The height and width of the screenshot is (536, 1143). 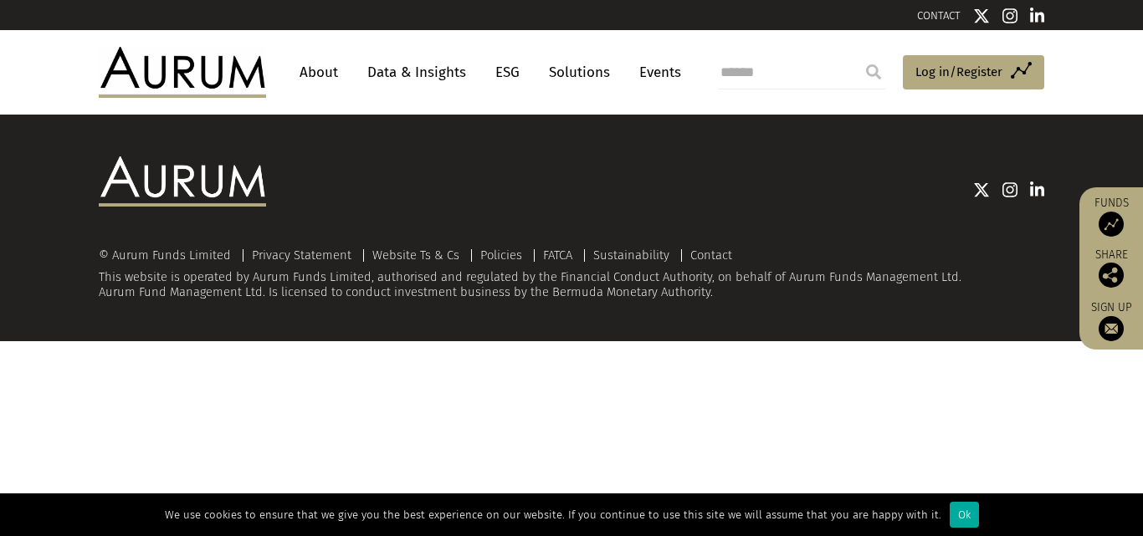 I want to click on a: Policies, so click(x=501, y=255).